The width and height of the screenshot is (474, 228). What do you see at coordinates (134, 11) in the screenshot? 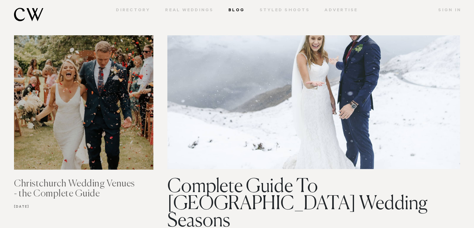
I see `a: Directory` at bounding box center [134, 11].